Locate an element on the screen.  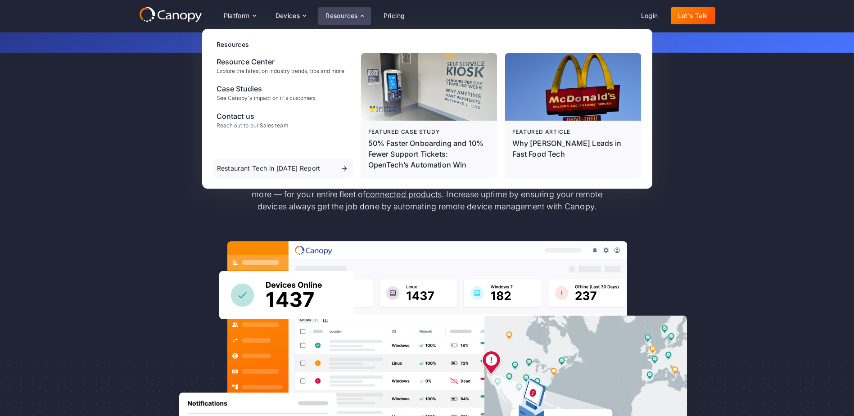
div: Contact us is located at coordinates (252, 116).